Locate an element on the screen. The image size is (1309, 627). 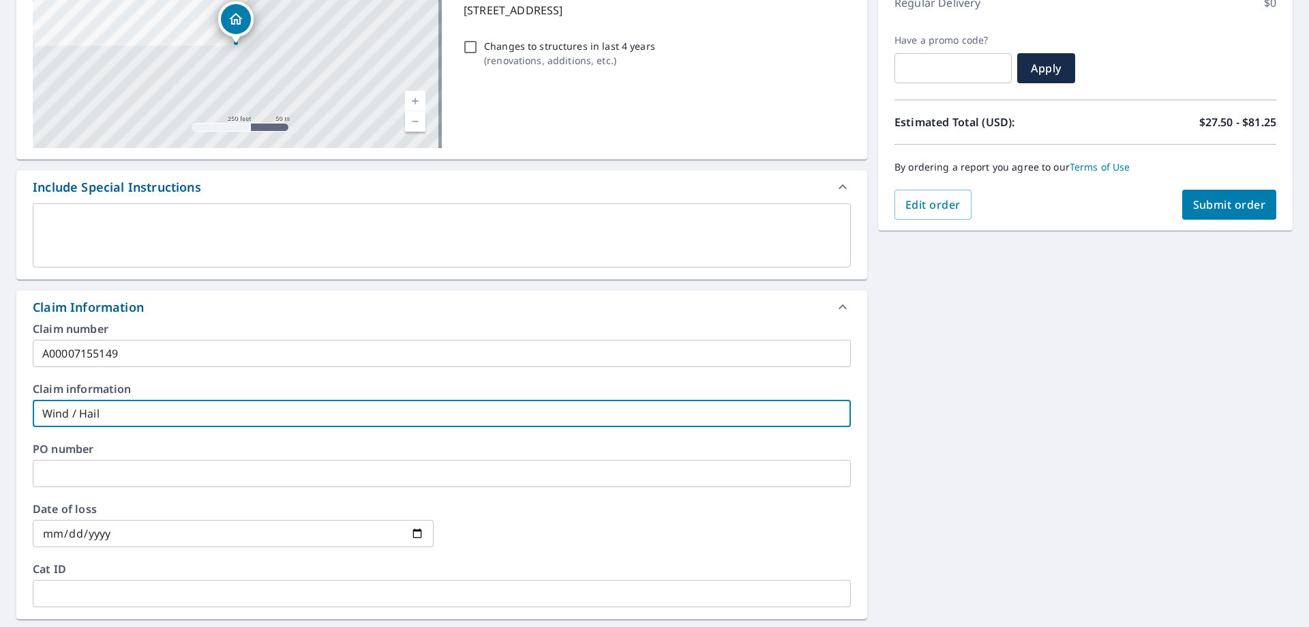
a: Terms of Use is located at coordinates (1100, 166).